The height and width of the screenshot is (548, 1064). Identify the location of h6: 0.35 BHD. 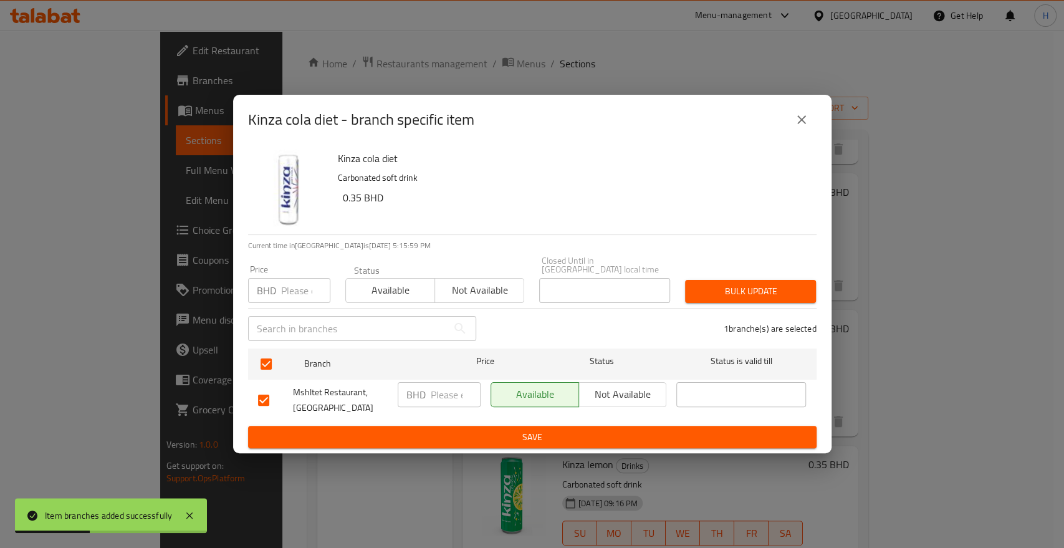
(575, 198).